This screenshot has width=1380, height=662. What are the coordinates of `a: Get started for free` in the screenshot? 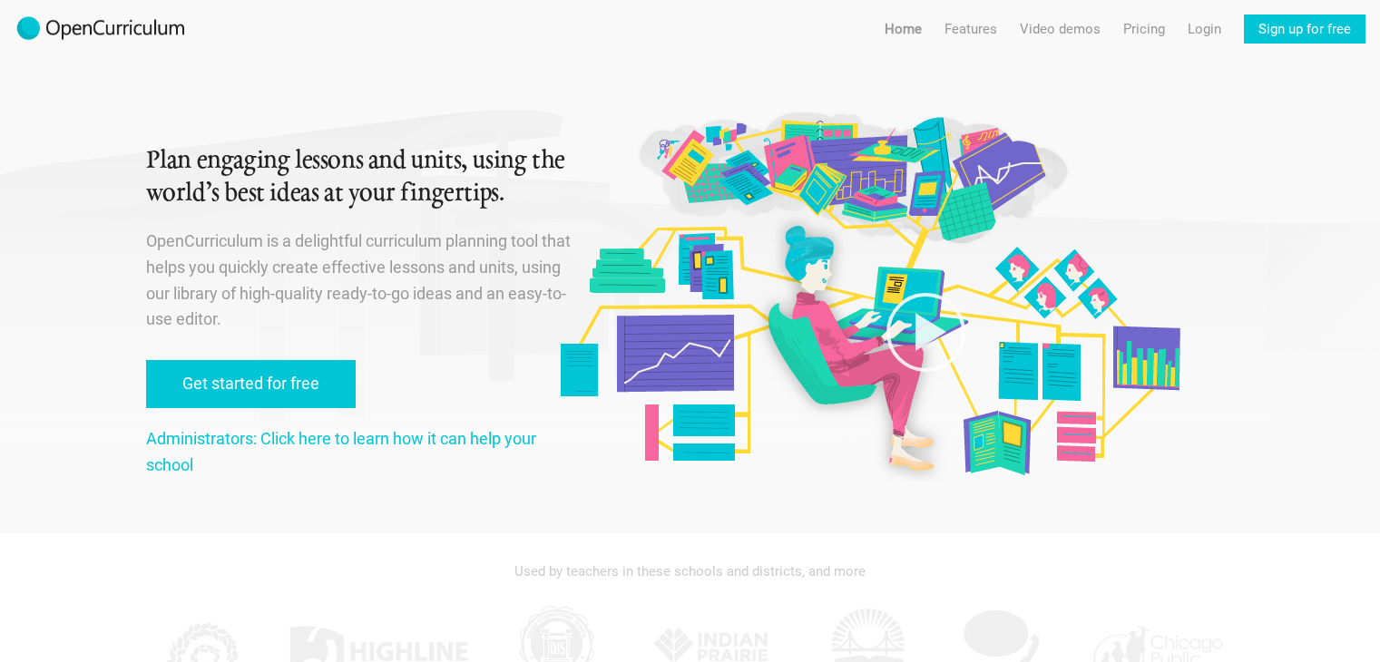 It's located at (250, 384).